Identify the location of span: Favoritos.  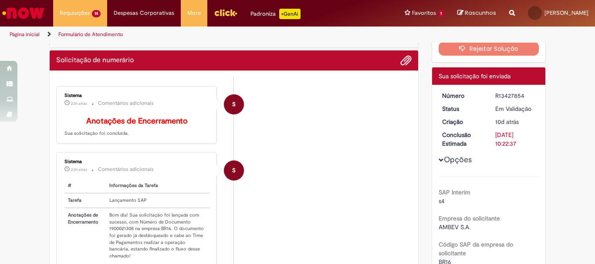
(424, 13).